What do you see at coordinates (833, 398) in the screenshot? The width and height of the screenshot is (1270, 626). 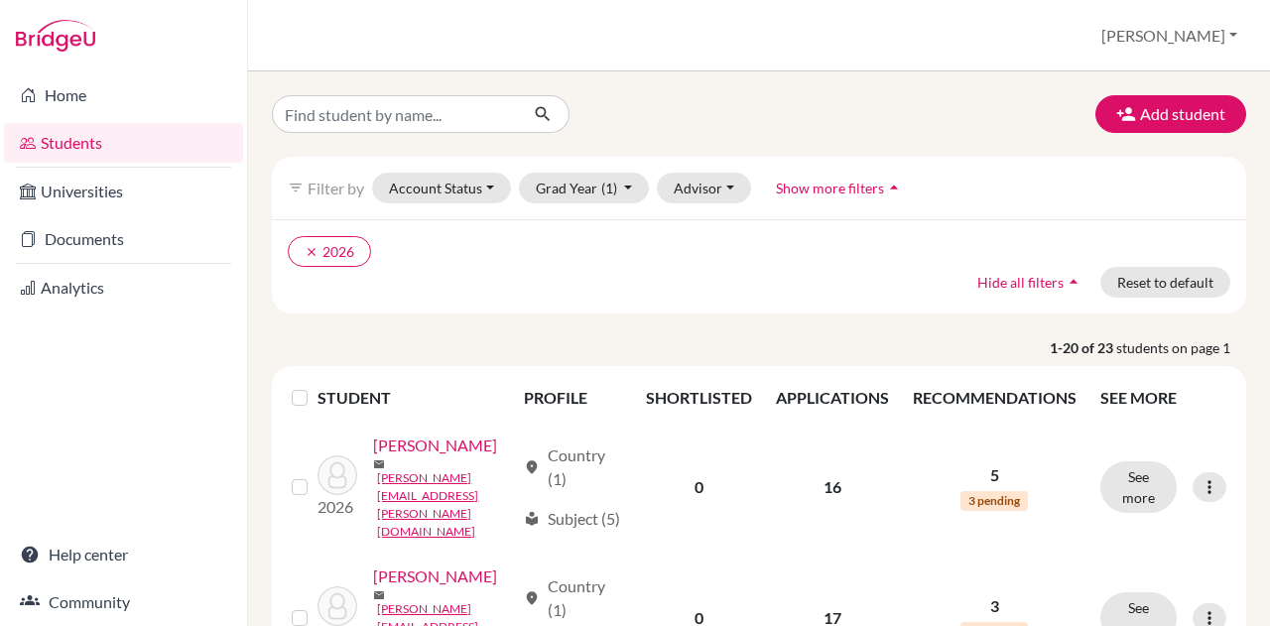 I see `th: APPLICATIONS` at bounding box center [833, 398].